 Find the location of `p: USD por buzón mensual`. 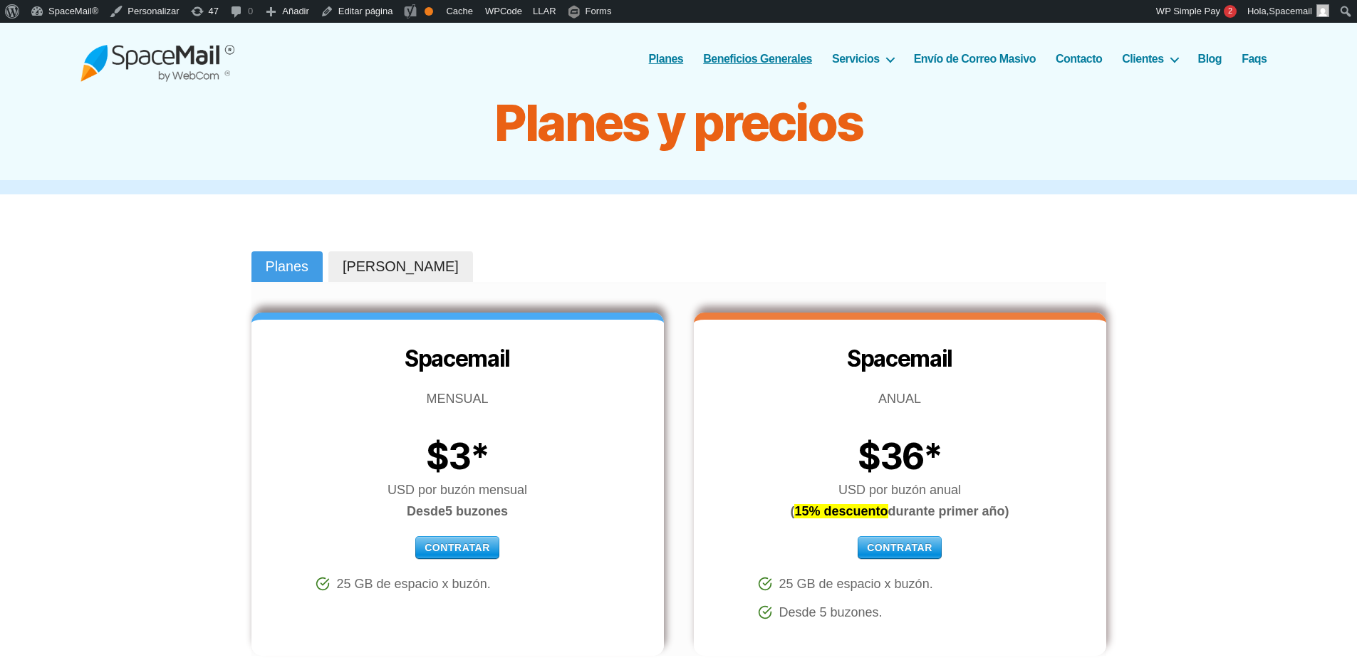

p: USD por buzón mensual is located at coordinates (457, 501).